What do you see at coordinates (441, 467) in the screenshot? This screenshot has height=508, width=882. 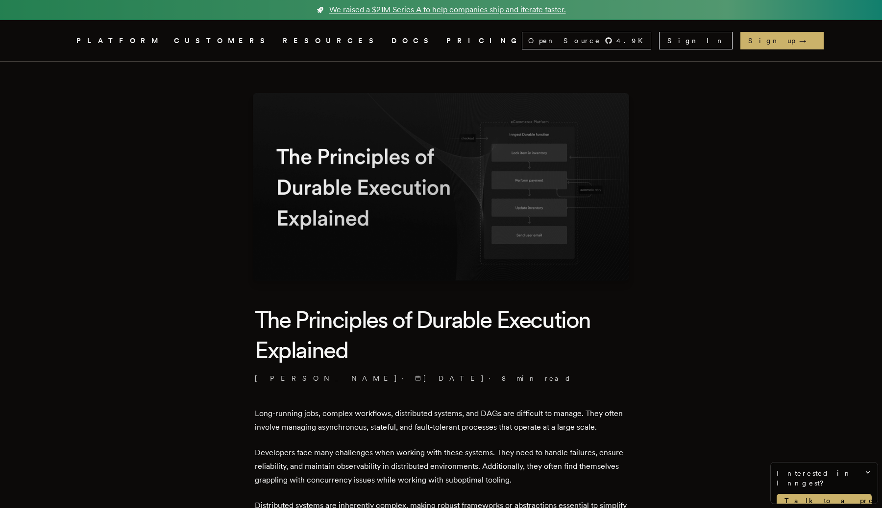 I see `p: Developers face many challenges when working with these systems. They need to handle failures, en...` at bounding box center [441, 467].